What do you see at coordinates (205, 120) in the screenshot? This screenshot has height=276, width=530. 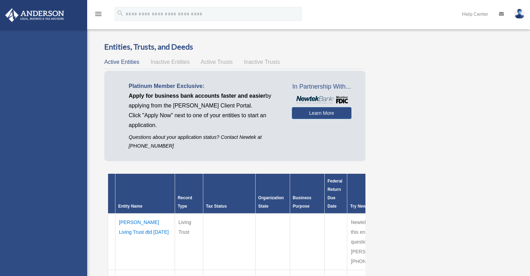 I see `p: Click "Apply Now" next to one of your entities to start an application.` at bounding box center [205, 120].